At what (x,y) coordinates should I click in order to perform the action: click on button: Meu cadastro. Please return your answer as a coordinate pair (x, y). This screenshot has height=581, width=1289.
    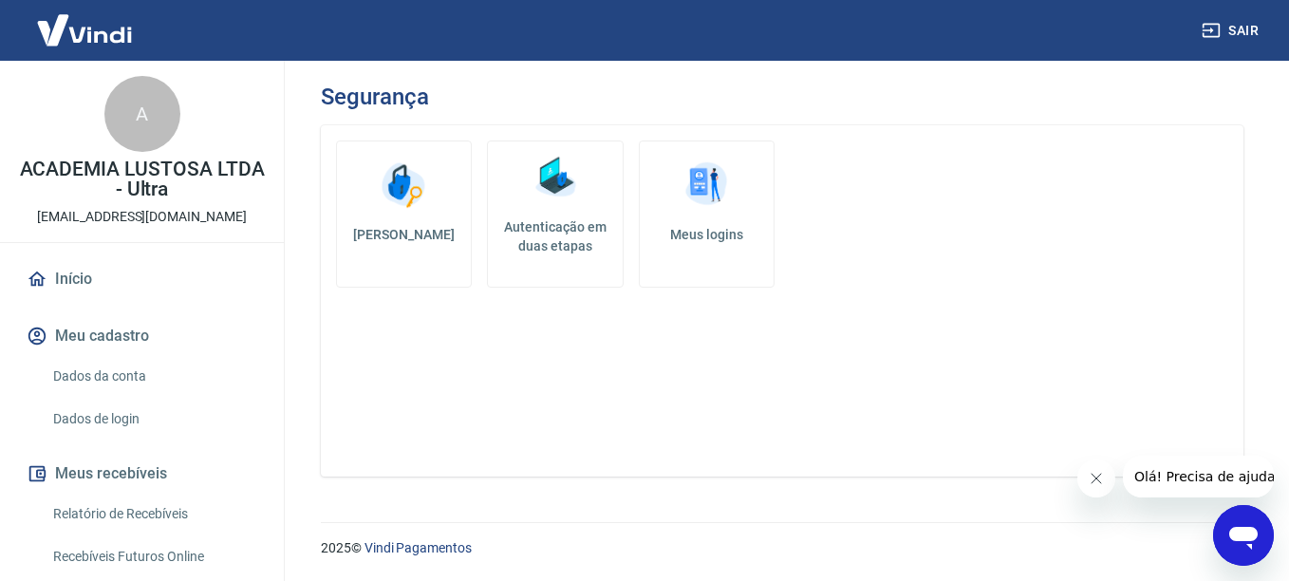
    Looking at the image, I should click on (141, 336).